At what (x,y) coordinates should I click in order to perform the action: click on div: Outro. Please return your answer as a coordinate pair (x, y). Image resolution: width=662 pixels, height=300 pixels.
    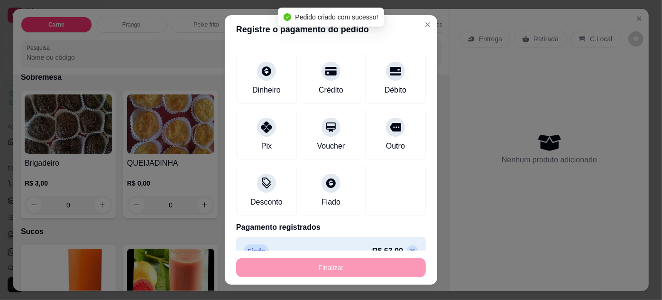
    Looking at the image, I should click on (395, 146).